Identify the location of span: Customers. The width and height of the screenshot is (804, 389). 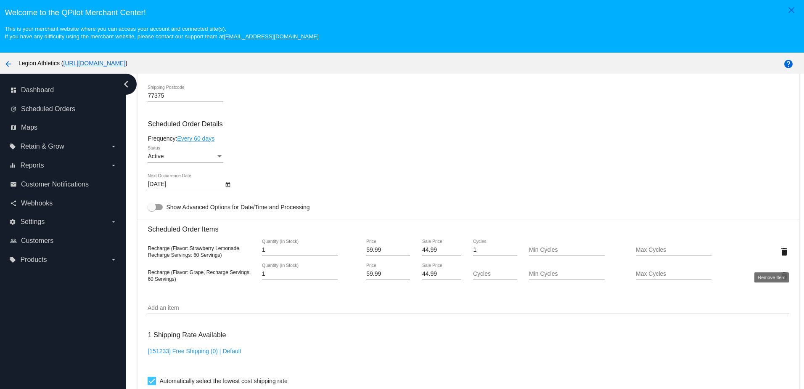
(37, 241).